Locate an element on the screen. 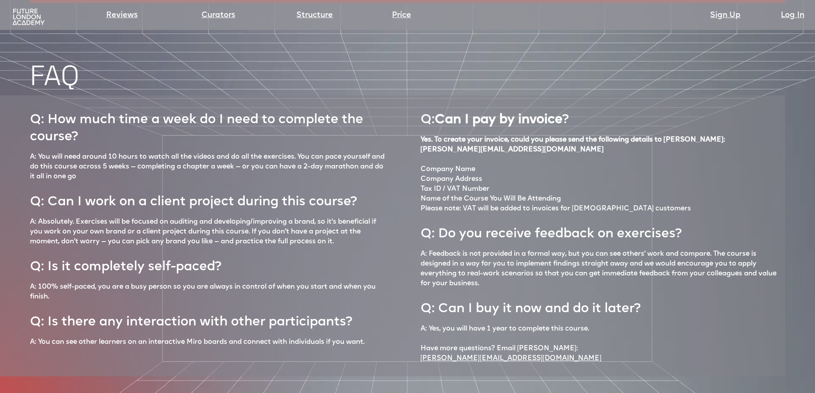  a: Curators is located at coordinates (218, 15).